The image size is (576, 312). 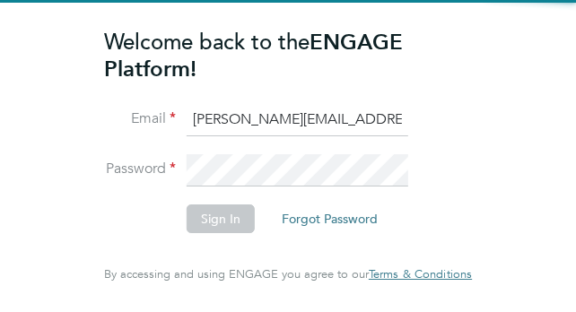 I want to click on a: Terms & Conditions, so click(x=420, y=275).